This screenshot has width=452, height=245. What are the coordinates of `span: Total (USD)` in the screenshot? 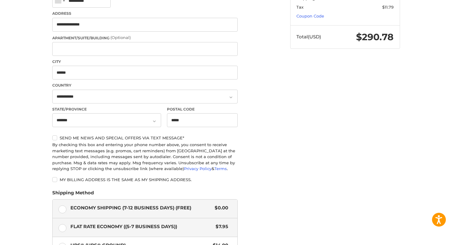 It's located at (309, 37).